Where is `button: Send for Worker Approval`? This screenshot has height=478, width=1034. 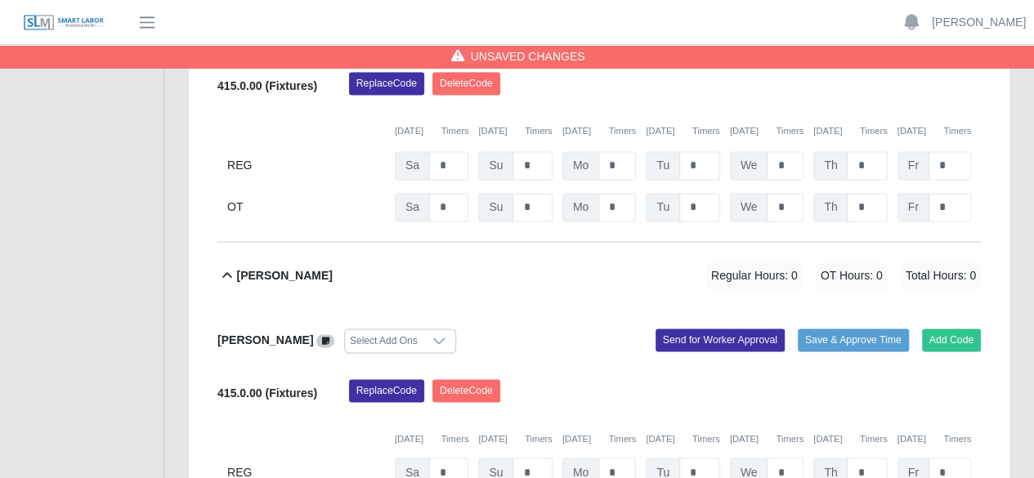 button: Send for Worker Approval is located at coordinates (720, 340).